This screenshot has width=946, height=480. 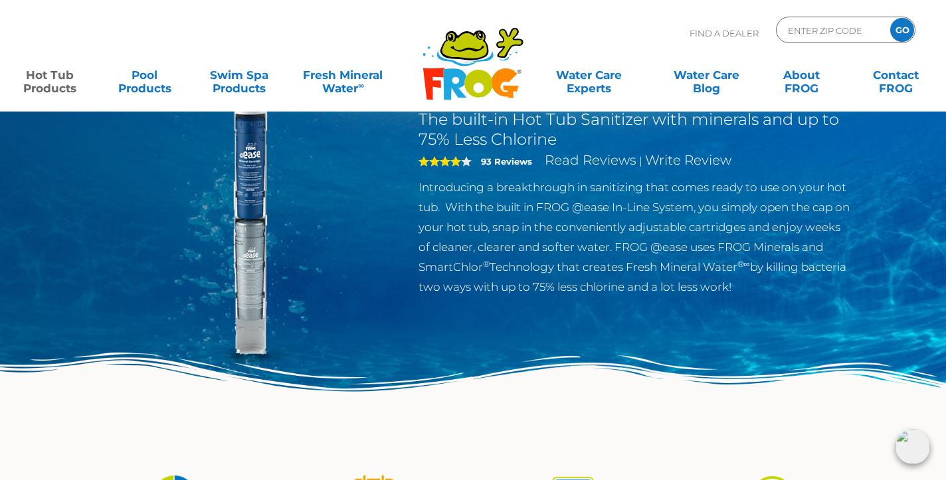 What do you see at coordinates (239, 75) in the screenshot?
I see `a: Swim SpaProducts` at bounding box center [239, 75].